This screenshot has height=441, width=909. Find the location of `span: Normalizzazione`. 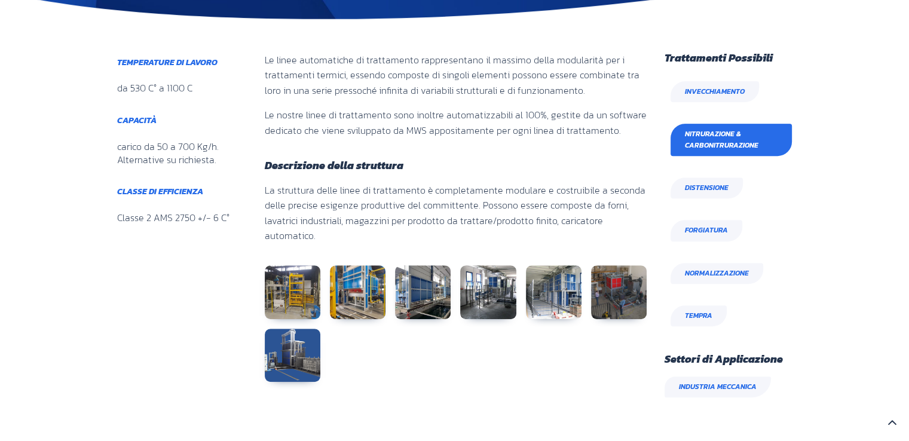

span: Normalizzazione is located at coordinates (717, 273).